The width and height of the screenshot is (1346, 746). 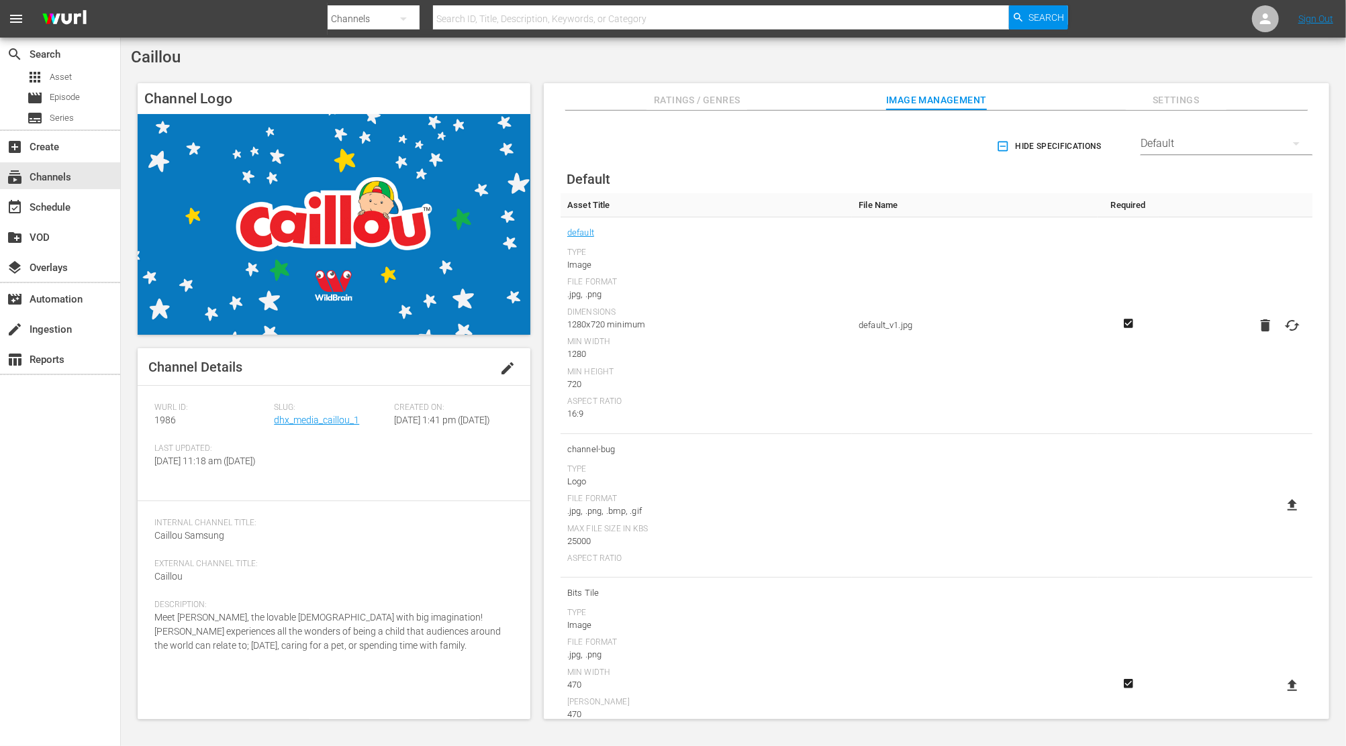 What do you see at coordinates (706, 511) in the screenshot?
I see `div: .jpg, .png, .bmp, .gif` at bounding box center [706, 511].